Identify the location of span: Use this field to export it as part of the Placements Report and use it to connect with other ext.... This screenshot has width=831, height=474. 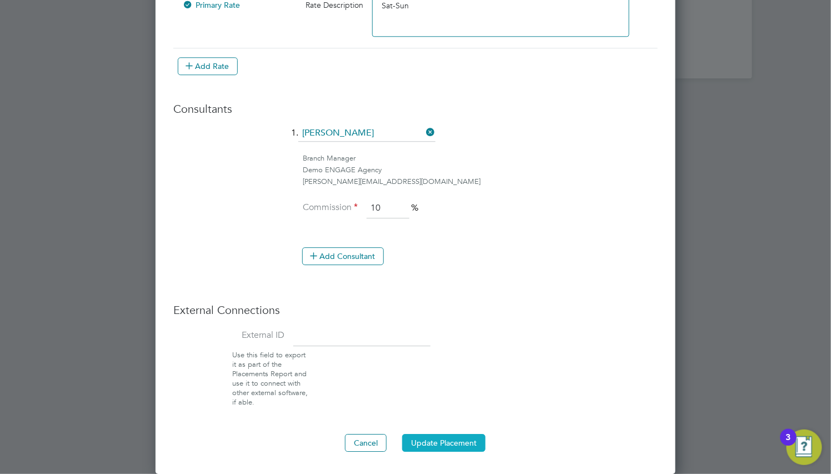
(270, 378).